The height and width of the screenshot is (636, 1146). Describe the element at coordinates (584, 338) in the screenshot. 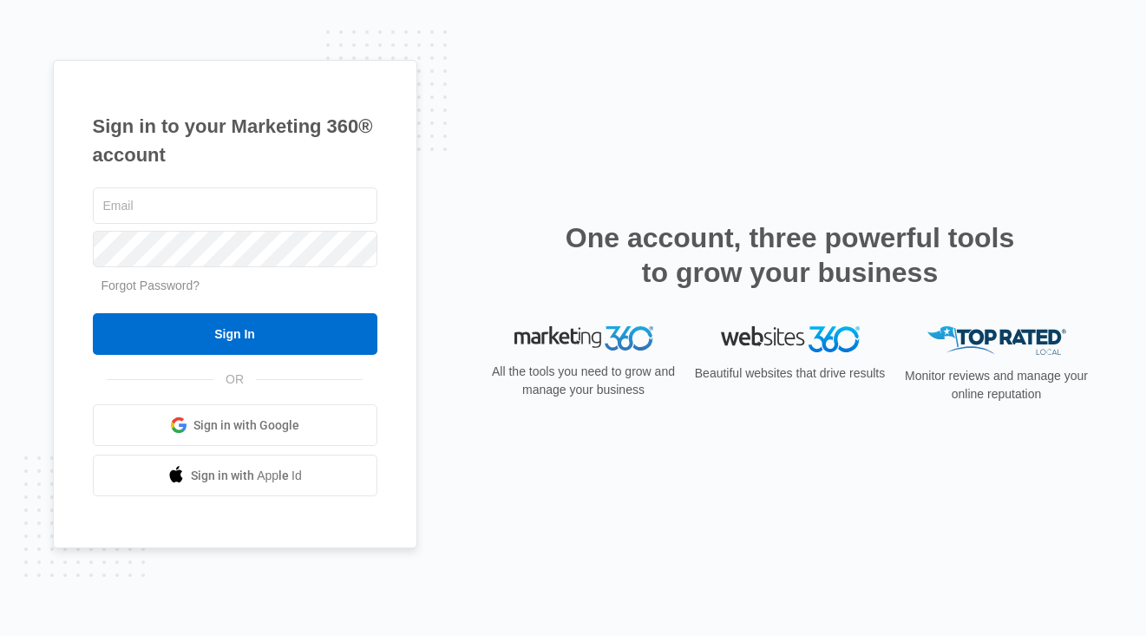

I see `img: Marketing 360` at that location.